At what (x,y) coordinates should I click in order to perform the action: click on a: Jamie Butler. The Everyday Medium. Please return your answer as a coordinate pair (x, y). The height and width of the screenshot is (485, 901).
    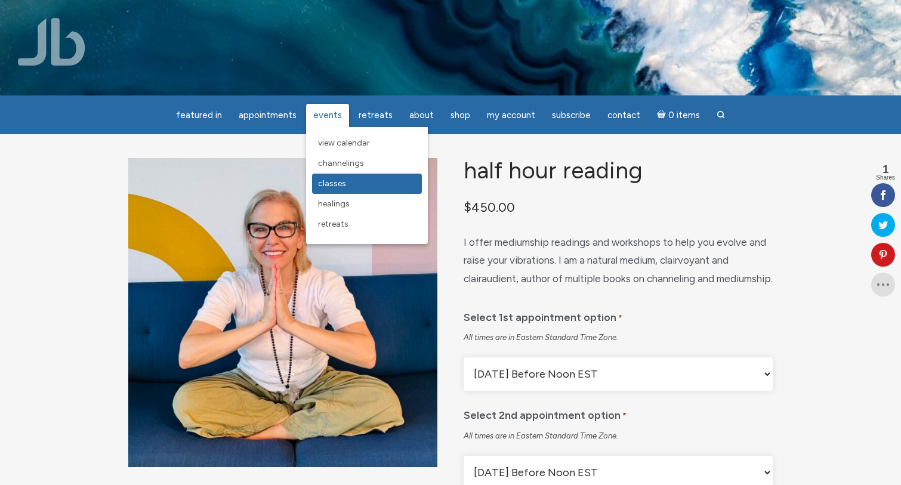
    Looking at the image, I should click on (51, 42).